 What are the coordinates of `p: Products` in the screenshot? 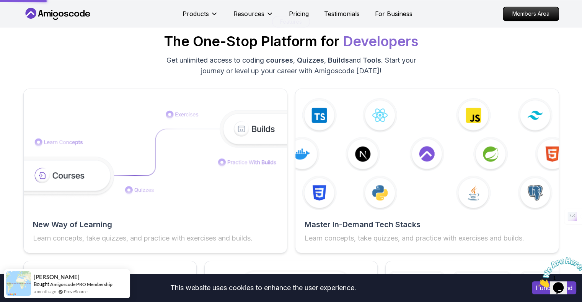 It's located at (195, 14).